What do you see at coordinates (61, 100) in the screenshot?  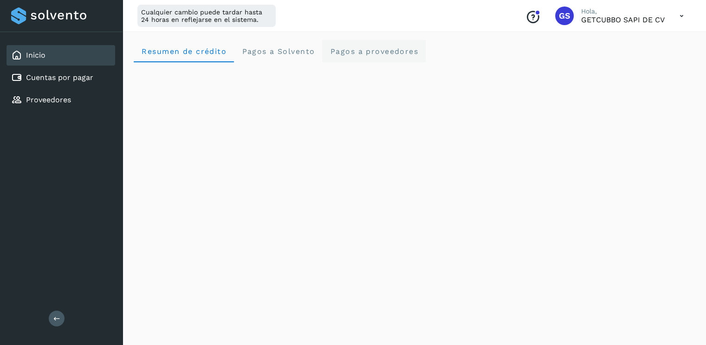 I see `div: Proveedores` at bounding box center [61, 100].